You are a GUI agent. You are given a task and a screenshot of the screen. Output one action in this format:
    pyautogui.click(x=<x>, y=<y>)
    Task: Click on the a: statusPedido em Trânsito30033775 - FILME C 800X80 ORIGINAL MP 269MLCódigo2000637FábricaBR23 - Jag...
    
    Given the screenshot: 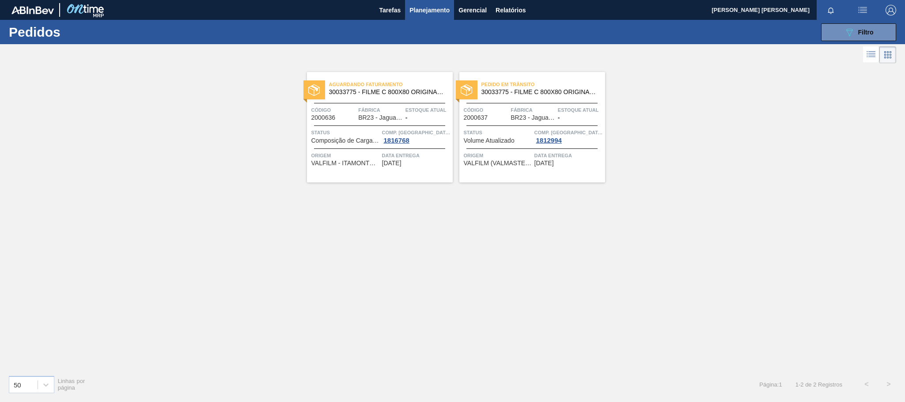 What is the action you would take?
    pyautogui.click(x=529, y=127)
    